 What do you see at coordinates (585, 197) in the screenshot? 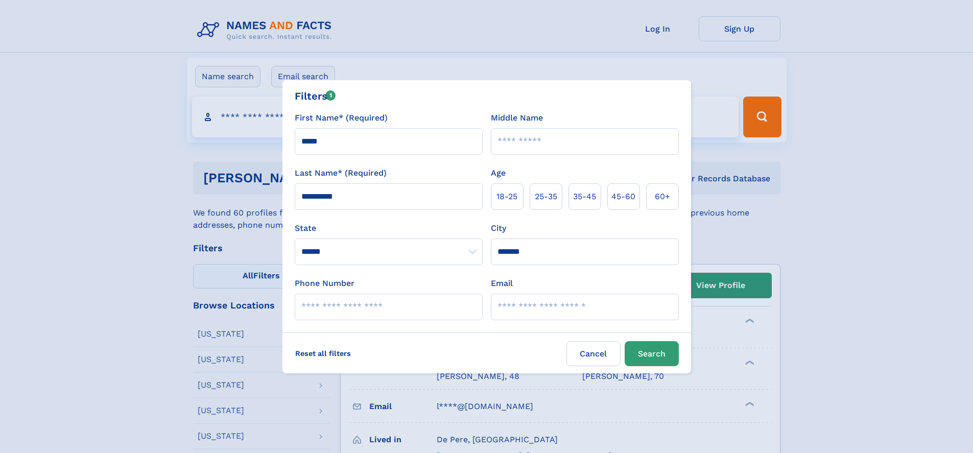
I see `span: 35‑45` at bounding box center [585, 197].